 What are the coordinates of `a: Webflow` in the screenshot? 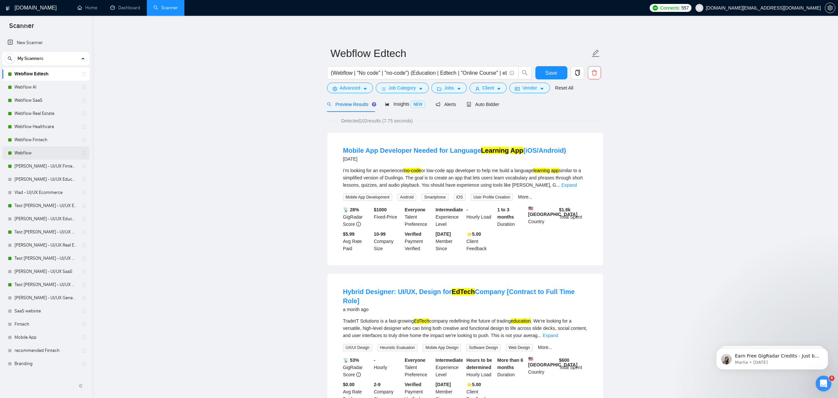 It's located at (46, 153).